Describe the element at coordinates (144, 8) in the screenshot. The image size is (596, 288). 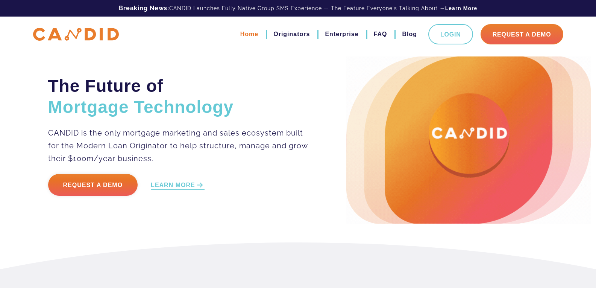
I see `b: Breaking News:` at that location.